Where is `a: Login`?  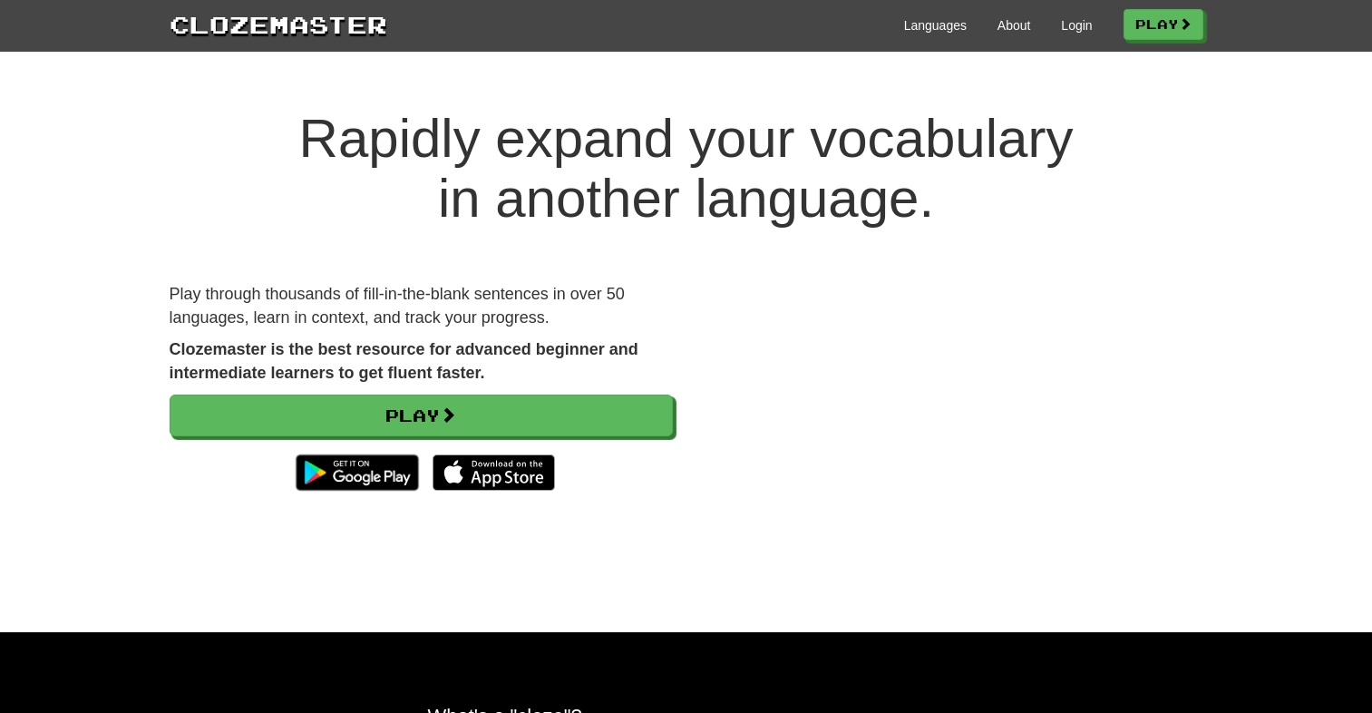 a: Login is located at coordinates (1076, 25).